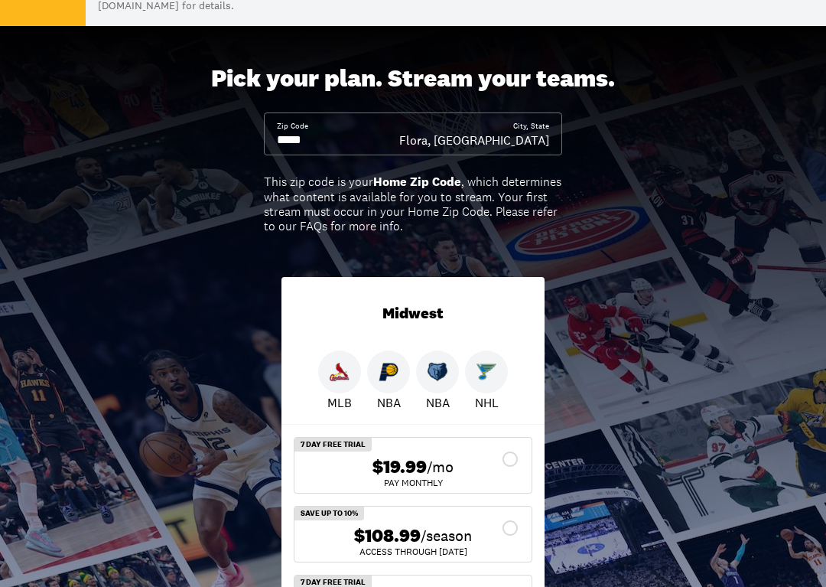 The image size is (826, 587). What do you see at coordinates (413, 483) in the screenshot?
I see `div: Pay Monthly` at bounding box center [413, 483].